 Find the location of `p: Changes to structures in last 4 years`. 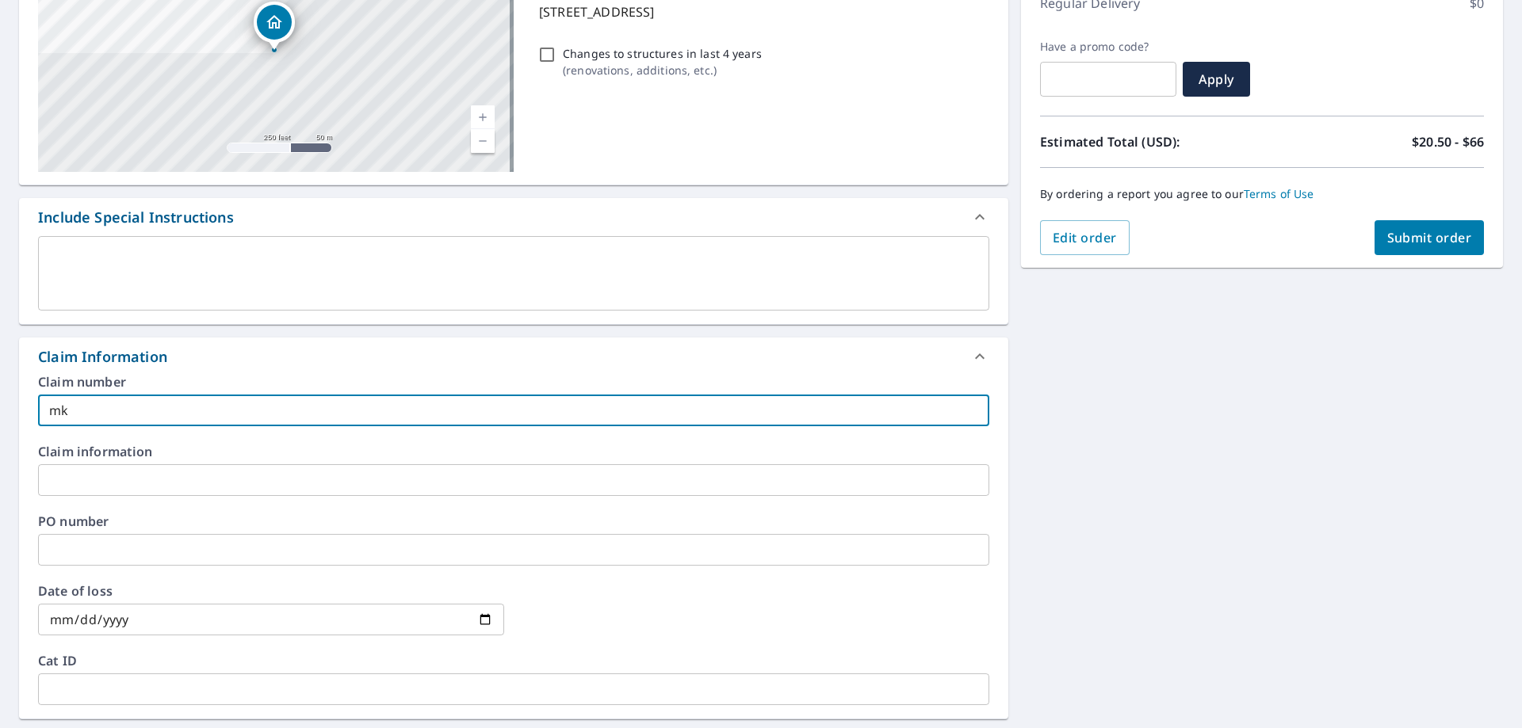

p: Changes to structures in last 4 years is located at coordinates (662, 53).